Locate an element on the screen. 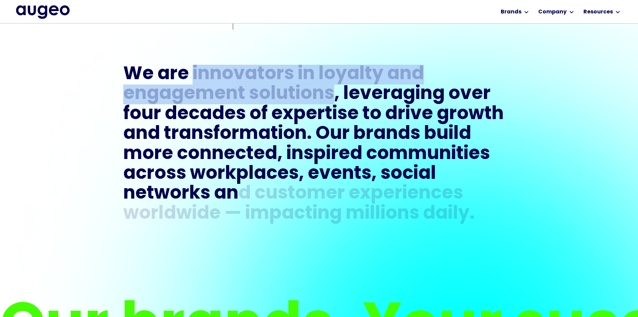 This screenshot has width=638, height=317. div: to is located at coordinates (372, 114).